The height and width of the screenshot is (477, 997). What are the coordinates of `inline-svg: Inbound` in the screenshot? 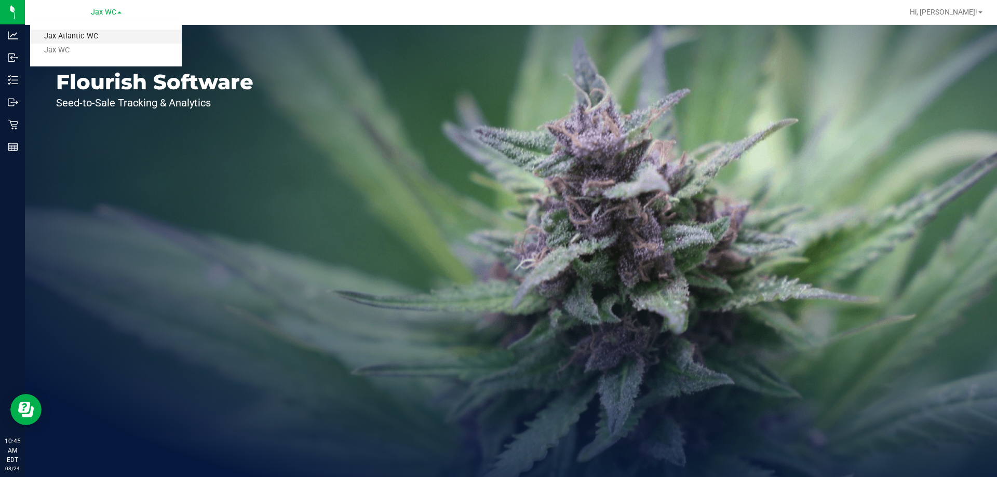 It's located at (13, 58).